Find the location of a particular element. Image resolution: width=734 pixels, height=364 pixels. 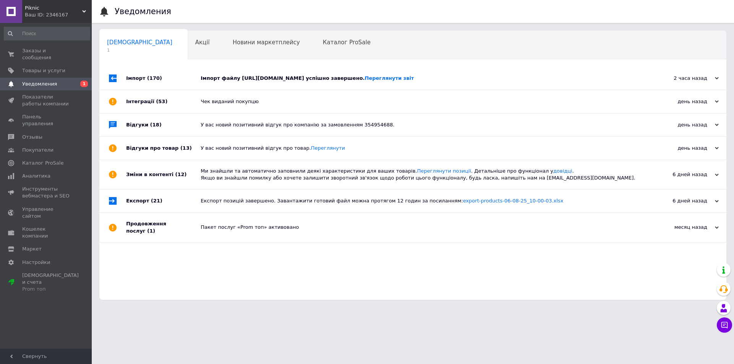

span: Акції is located at coordinates (203, 42).